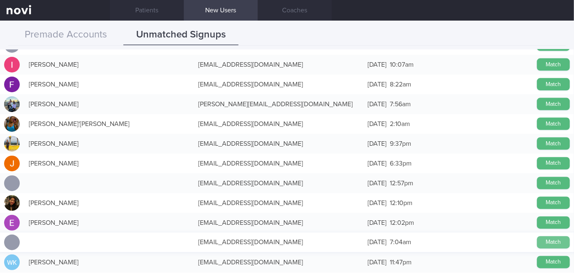  I want to click on span: 7:04am, so click(400, 242).